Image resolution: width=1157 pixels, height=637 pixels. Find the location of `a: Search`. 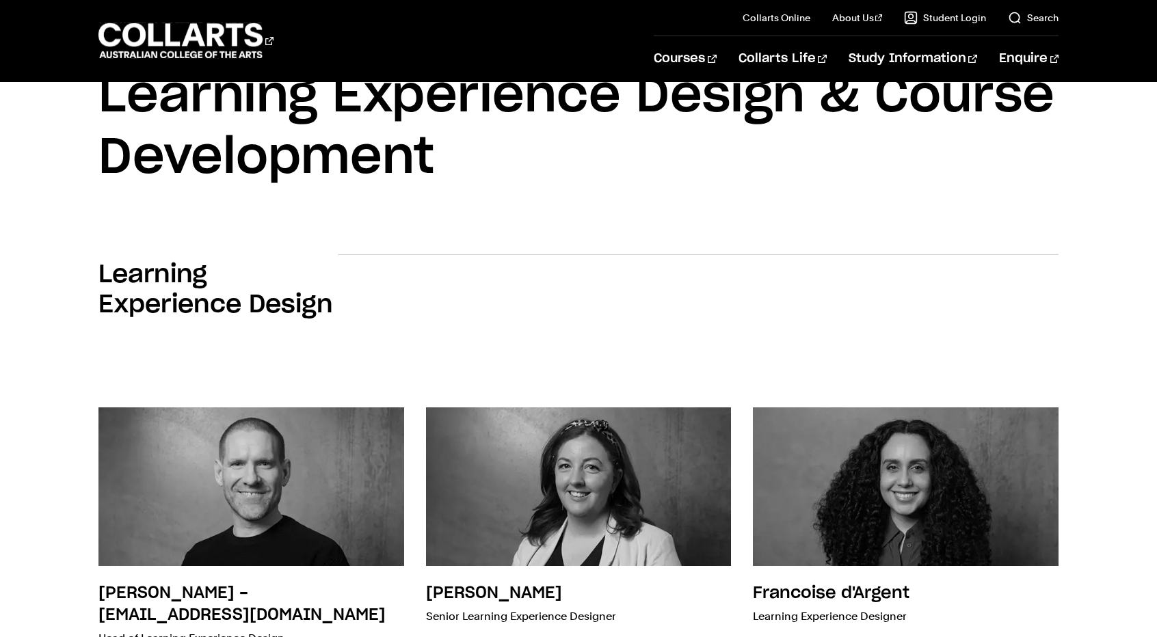

a: Search is located at coordinates (1033, 18).